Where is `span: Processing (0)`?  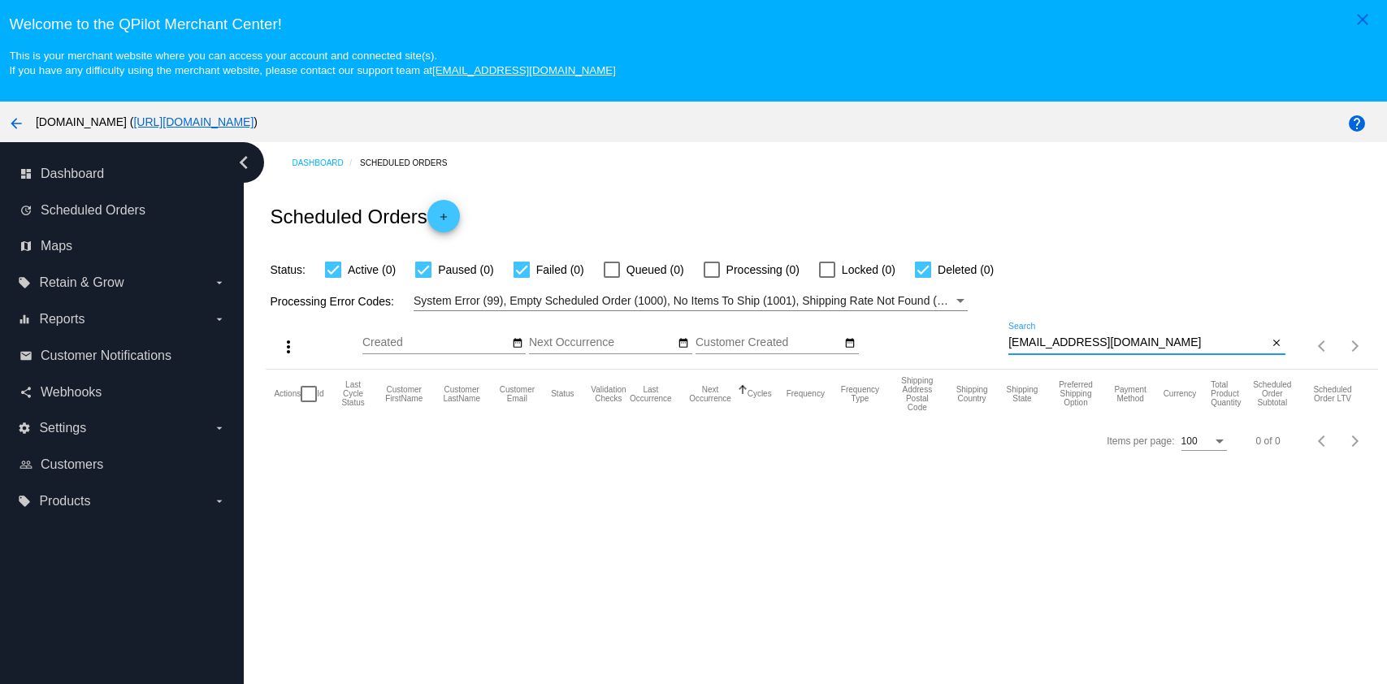 span: Processing (0) is located at coordinates (763, 270).